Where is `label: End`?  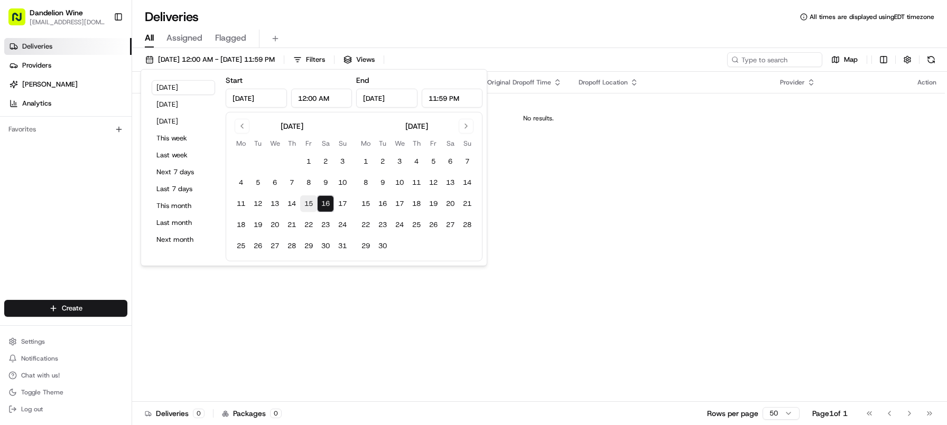 label: End is located at coordinates (362, 80).